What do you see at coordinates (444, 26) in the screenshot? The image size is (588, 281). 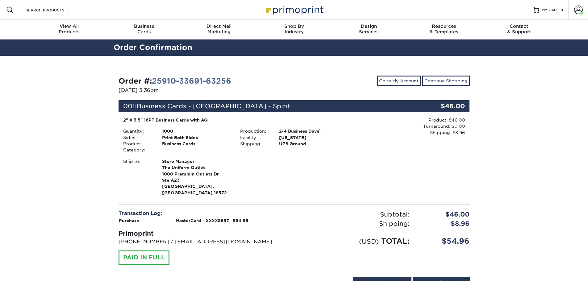 I see `span: Resources` at bounding box center [444, 26].